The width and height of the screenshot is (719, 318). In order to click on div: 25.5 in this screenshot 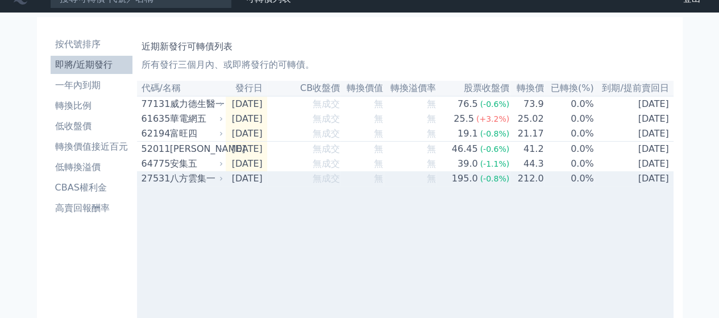, I will do `click(464, 119)`.